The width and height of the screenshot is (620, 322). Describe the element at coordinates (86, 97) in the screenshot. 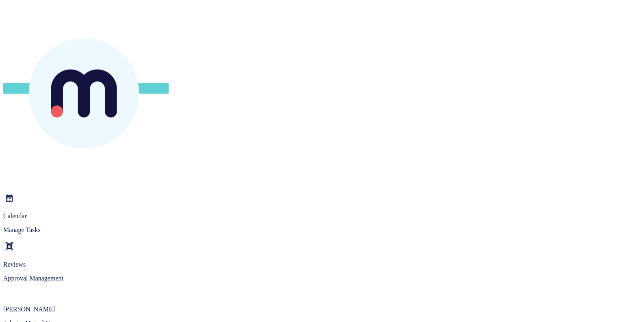

I see `img: logo` at that location.